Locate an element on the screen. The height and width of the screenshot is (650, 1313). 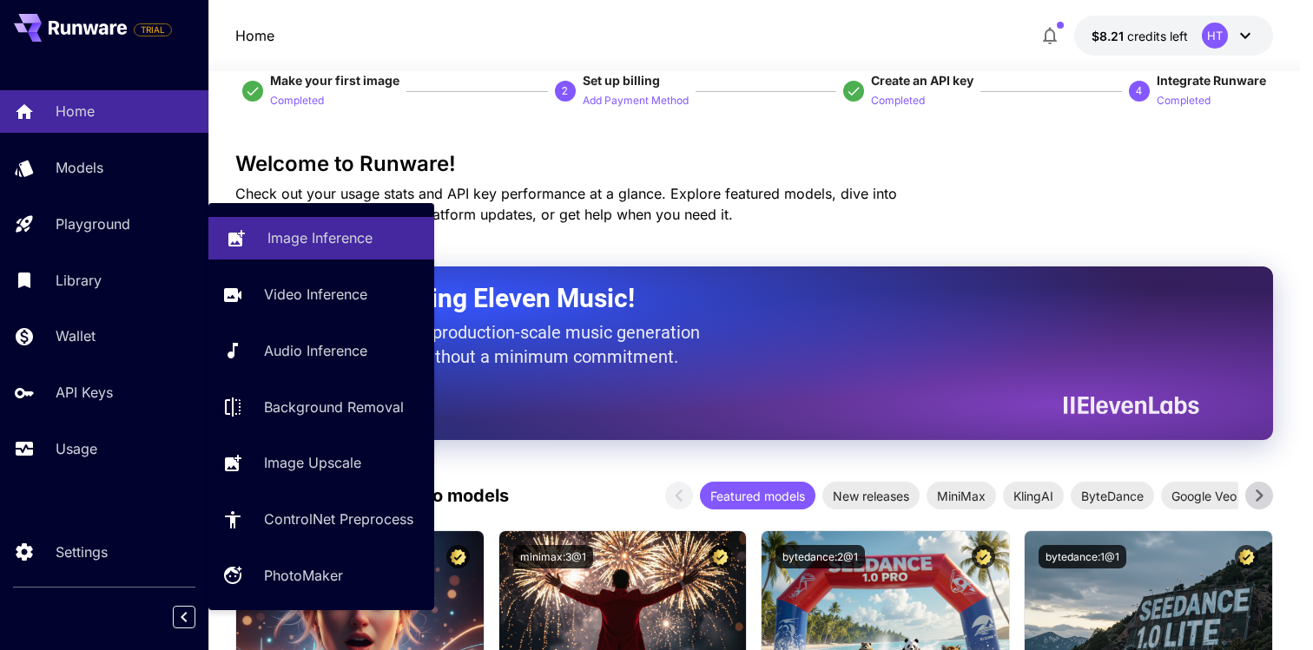
nav: breadcrumb is located at coordinates (254, 36).